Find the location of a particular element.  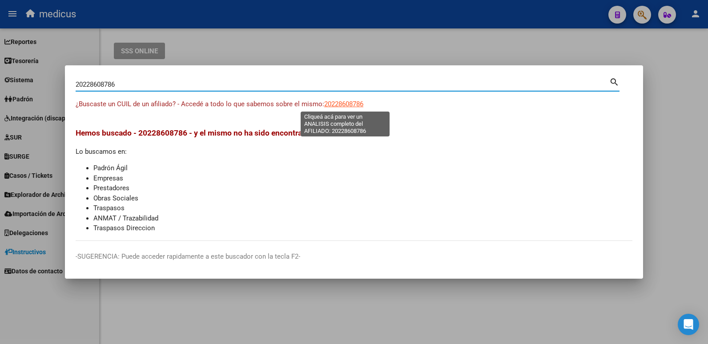

div: Lo buscamos en: is located at coordinates (354, 180).